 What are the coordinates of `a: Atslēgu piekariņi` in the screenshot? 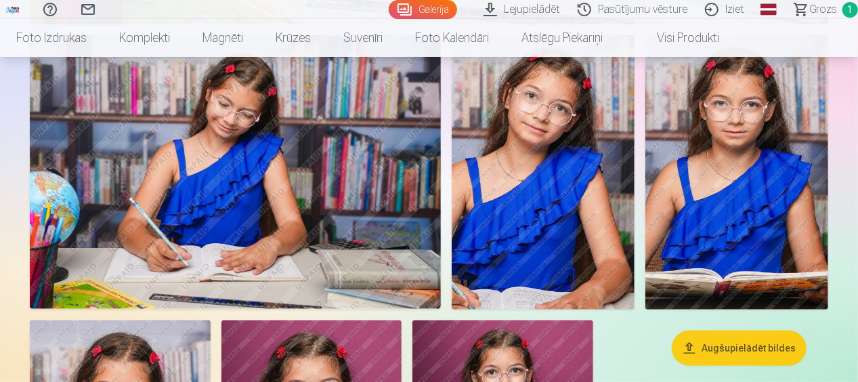 It's located at (562, 38).